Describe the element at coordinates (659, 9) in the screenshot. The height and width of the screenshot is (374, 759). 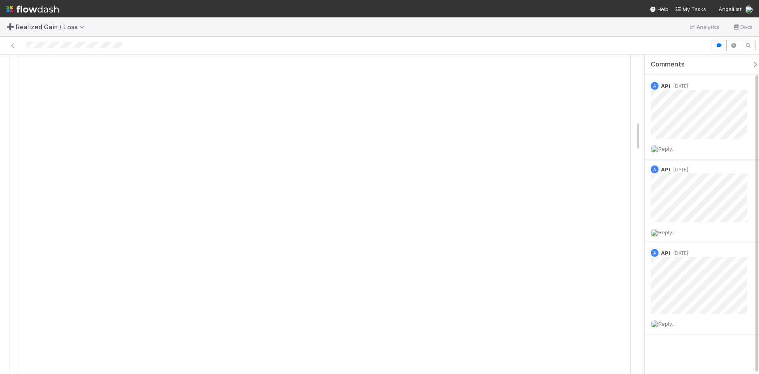
I see `div: Help` at that location.